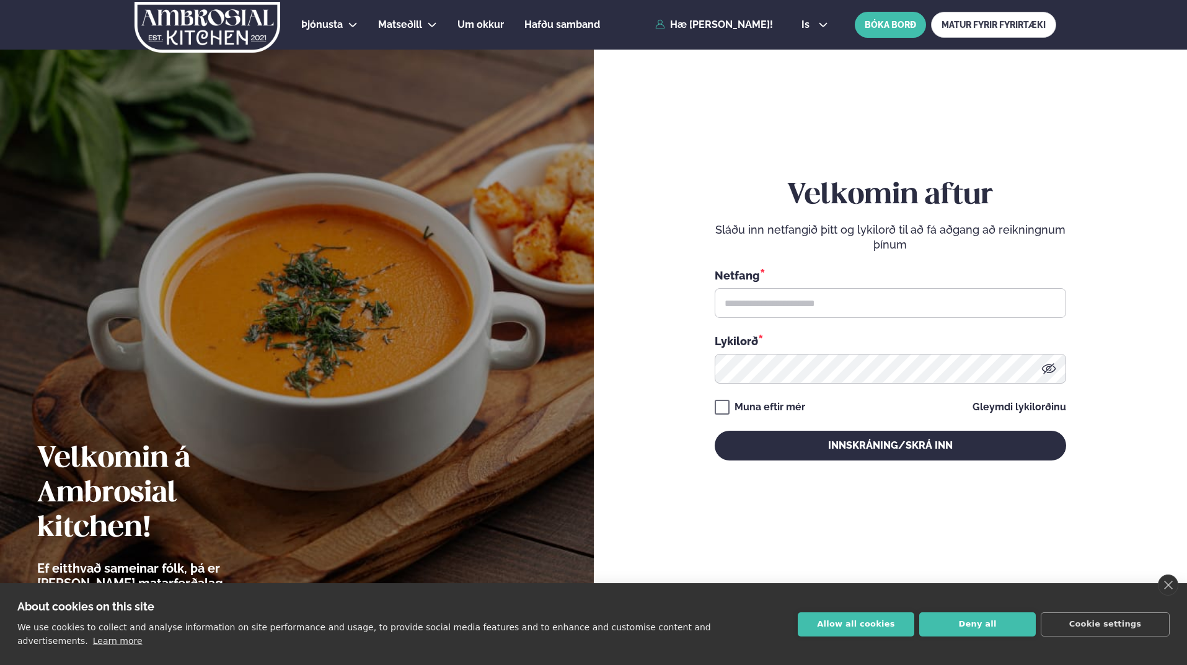 The image size is (1187, 665). What do you see at coordinates (890, 275) in the screenshot?
I see `div: Netfang` at bounding box center [890, 275].